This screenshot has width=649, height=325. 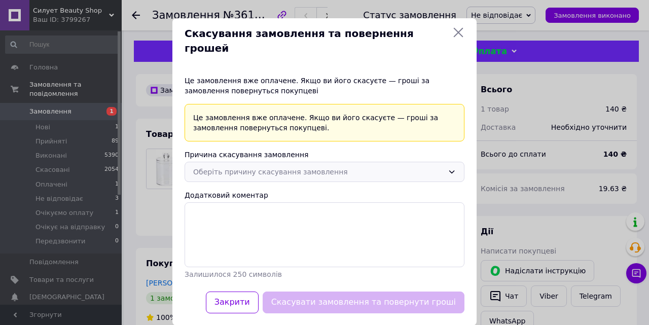 What do you see at coordinates (316, 41) in the screenshot?
I see `span: Скасування замовлення та повернення грошей` at bounding box center [316, 41].